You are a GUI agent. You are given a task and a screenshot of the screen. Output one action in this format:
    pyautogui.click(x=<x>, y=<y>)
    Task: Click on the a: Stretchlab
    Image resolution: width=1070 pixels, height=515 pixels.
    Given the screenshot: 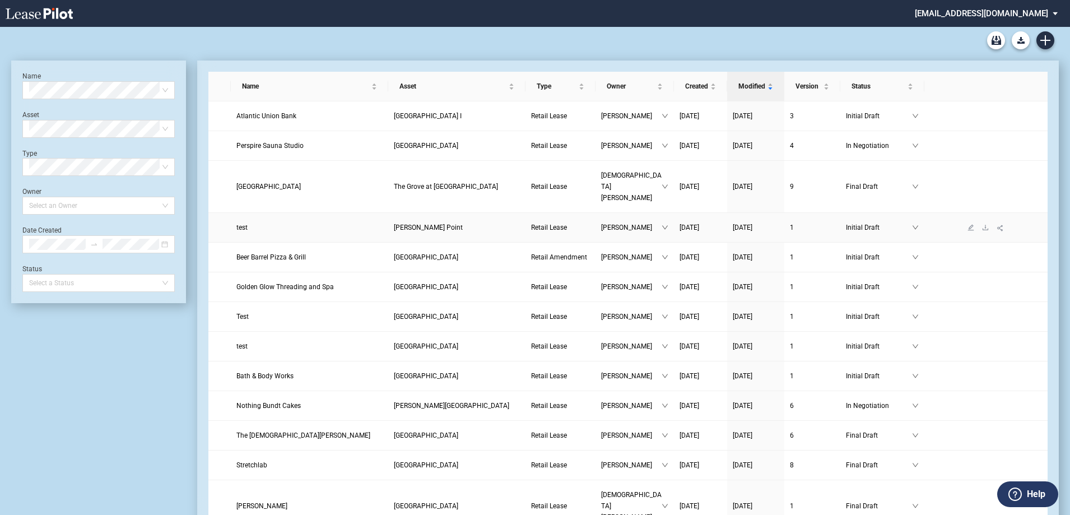 What is the action you would take?
    pyautogui.click(x=309, y=465)
    